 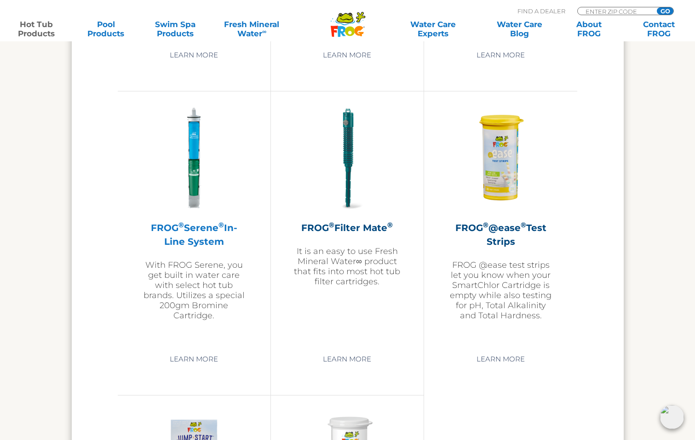 I want to click on a: Hot TubProducts, so click(x=36, y=29).